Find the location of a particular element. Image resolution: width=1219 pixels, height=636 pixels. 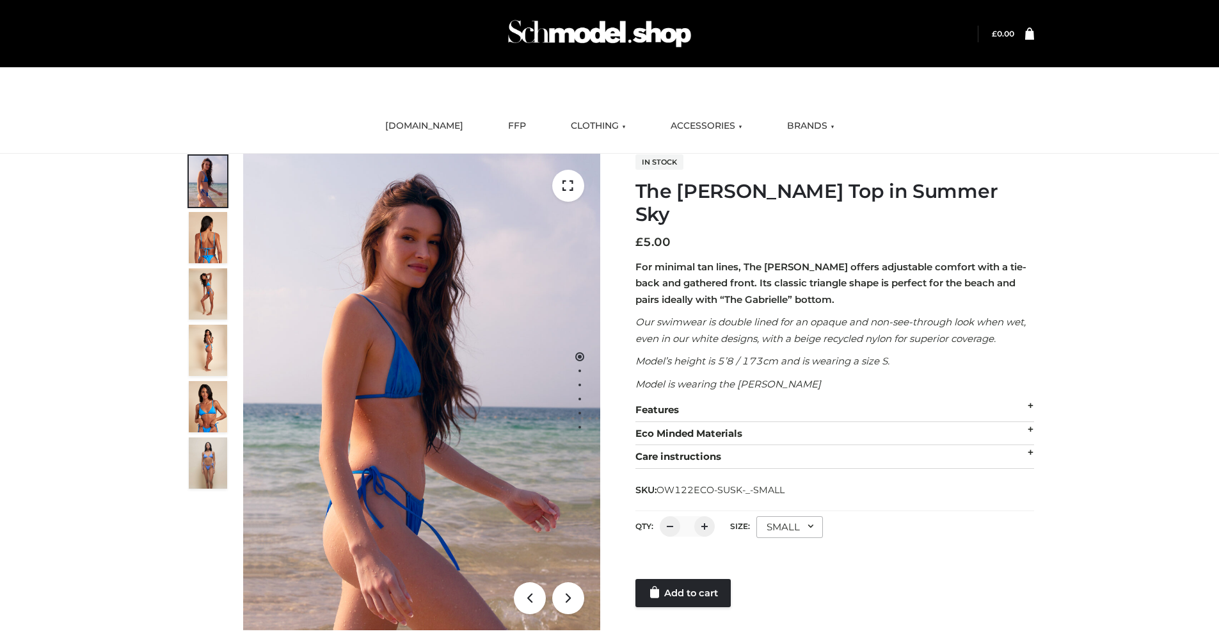

em: Model’s height is 5’8 / 173cm and is wearing a size S. is located at coordinates (762, 360).